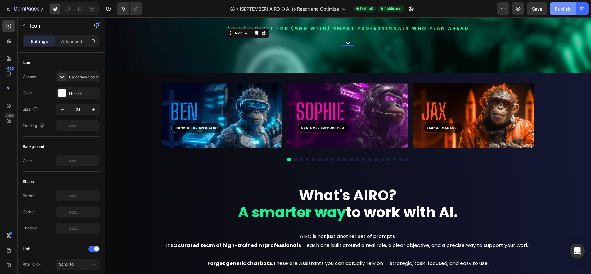 This screenshot has width=591, height=274. Describe the element at coordinates (132, 228) in the screenshot. I see `strong: a curated team of high-trained AI professionals` at that location.